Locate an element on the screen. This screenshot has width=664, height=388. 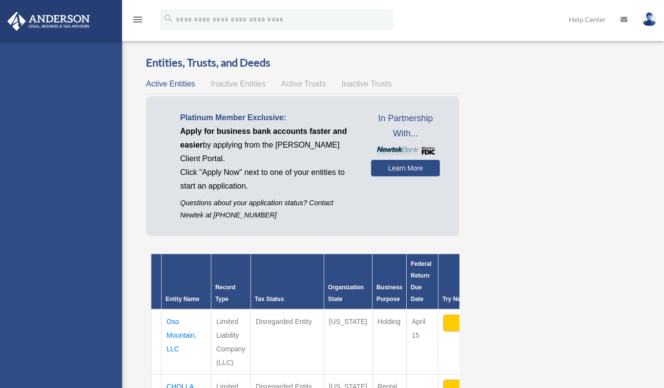
div: Try Newtek Bank is located at coordinates (491, 299).